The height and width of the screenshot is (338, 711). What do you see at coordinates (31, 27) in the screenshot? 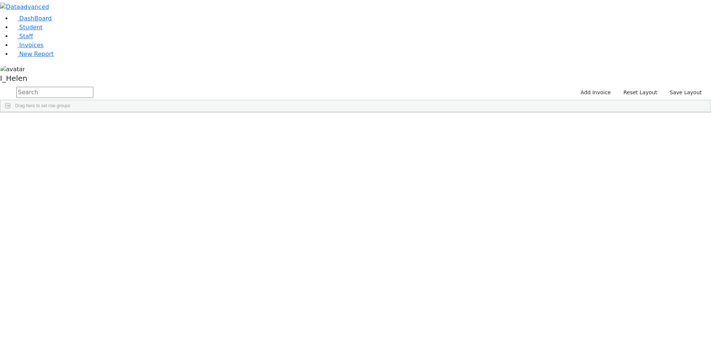
I see `span: Student` at bounding box center [31, 27].